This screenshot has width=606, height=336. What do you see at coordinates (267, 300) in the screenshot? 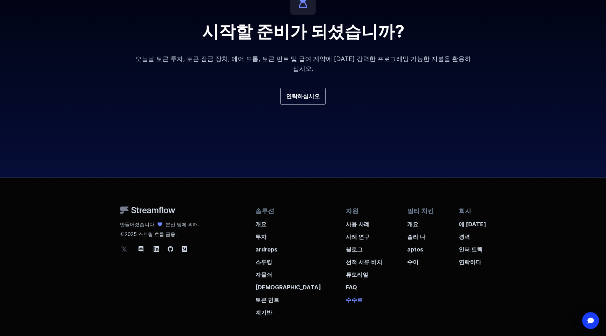
I see `xt-trans: 토큰 민트` at bounding box center [267, 300].